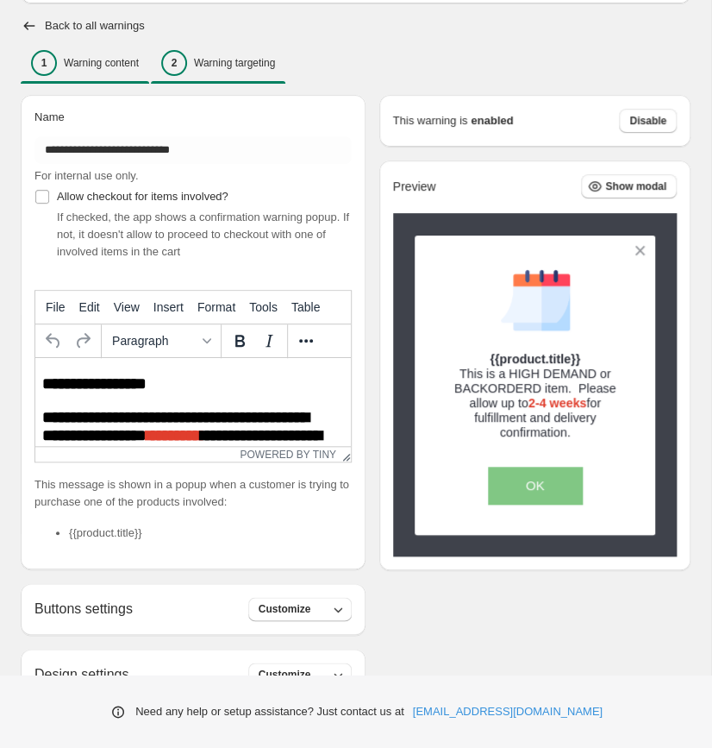  What do you see at coordinates (269, 341) in the screenshot?
I see `button: Italic` at bounding box center [269, 341].